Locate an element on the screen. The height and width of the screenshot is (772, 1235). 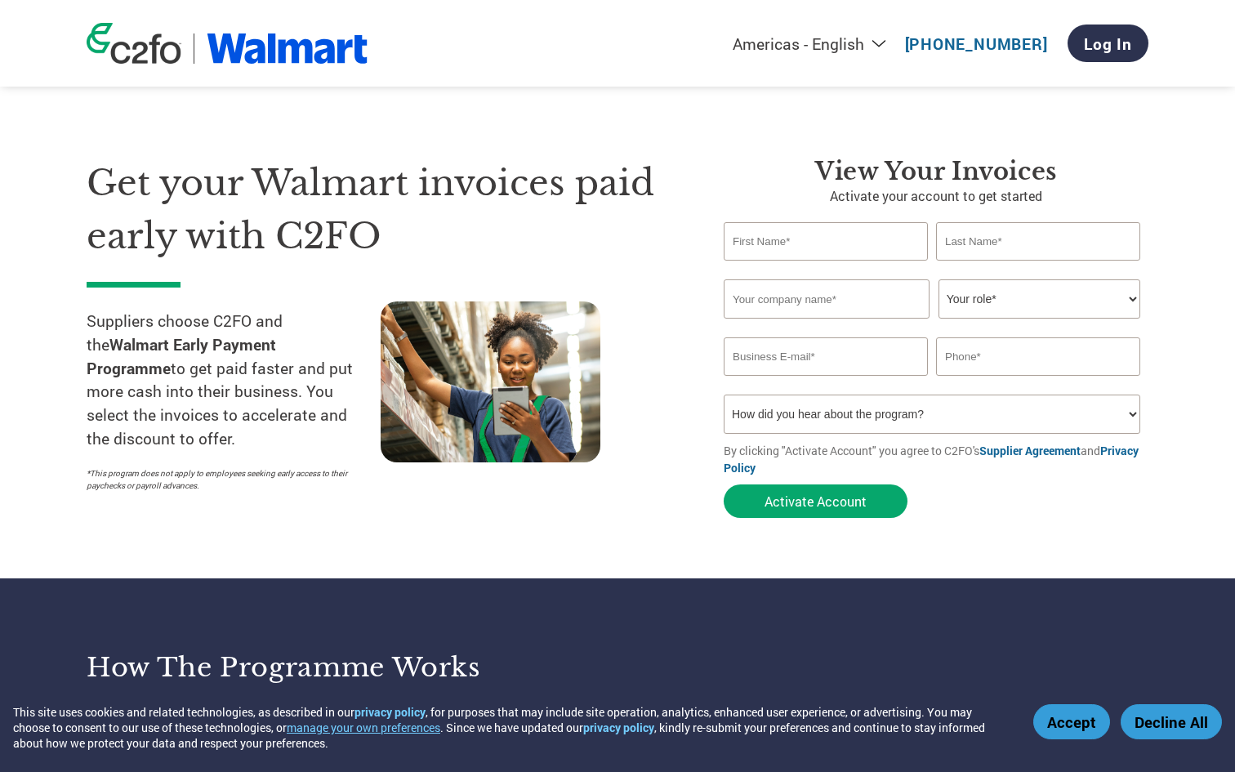
p: By clicking "Activate Account" you agree to C2FO's and is located at coordinates (936, 459).